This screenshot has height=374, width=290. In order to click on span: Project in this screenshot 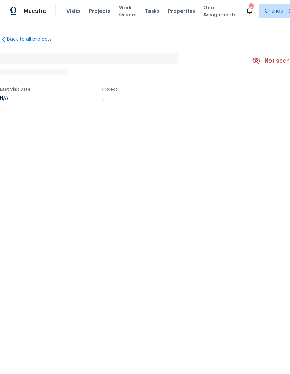, I will do `click(110, 89)`.